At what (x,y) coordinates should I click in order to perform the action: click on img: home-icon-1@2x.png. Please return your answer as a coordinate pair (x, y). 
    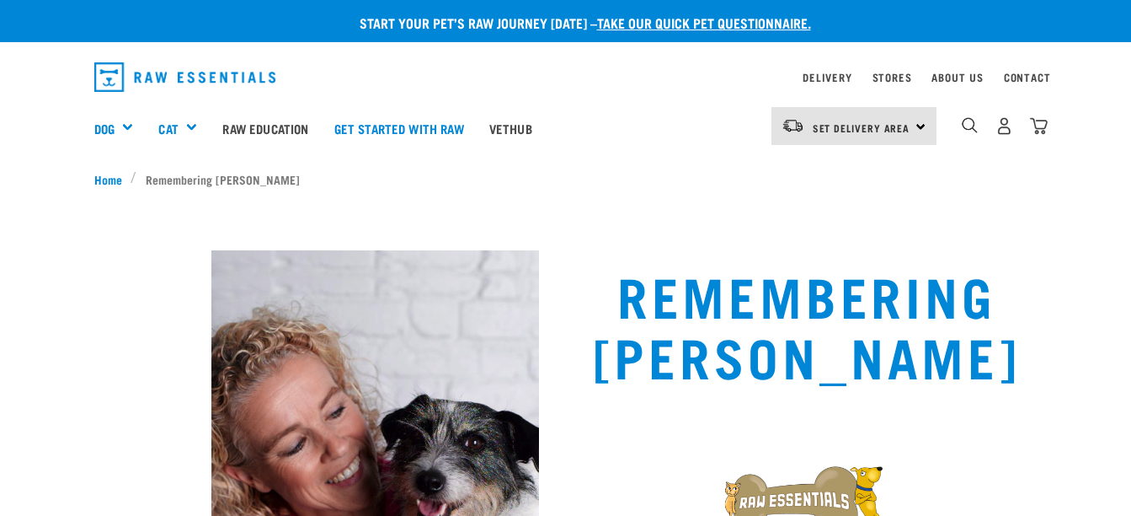
    Looking at the image, I should click on (970, 125).